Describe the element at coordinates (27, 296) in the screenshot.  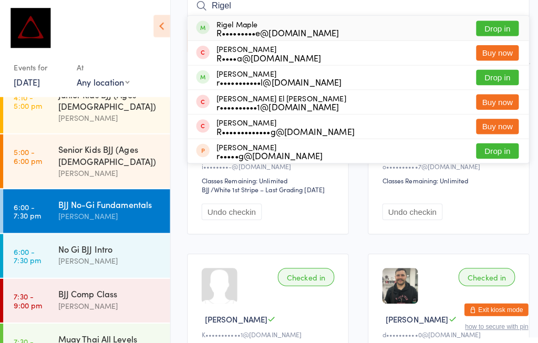
I see `time: 7:30 - 9:00 pm` at that location.